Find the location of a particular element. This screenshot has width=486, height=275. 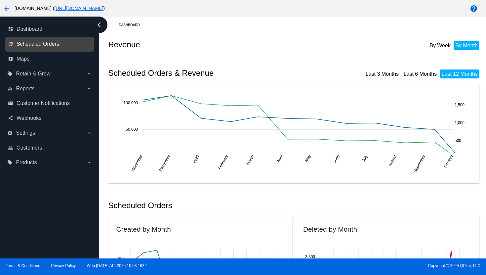

a: email Customer Notifications is located at coordinates (50, 103).